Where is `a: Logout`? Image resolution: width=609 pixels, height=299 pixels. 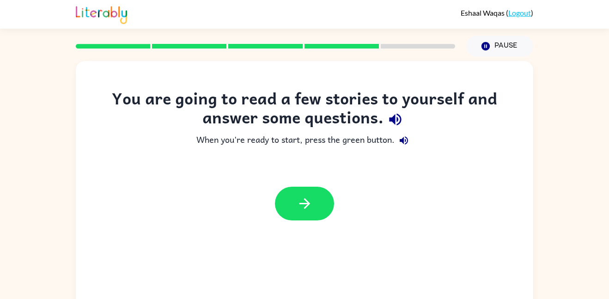 a: Logout is located at coordinates (519, 12).